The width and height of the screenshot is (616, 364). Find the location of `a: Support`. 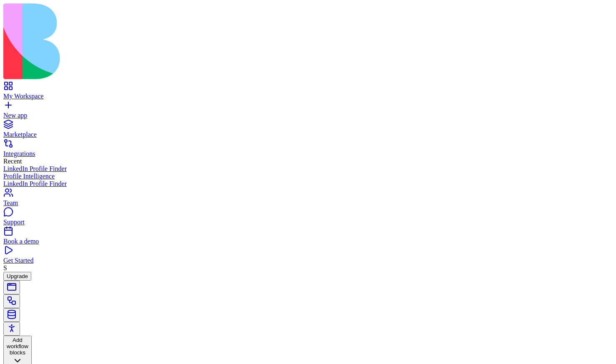

a: Support is located at coordinates (308, 219).